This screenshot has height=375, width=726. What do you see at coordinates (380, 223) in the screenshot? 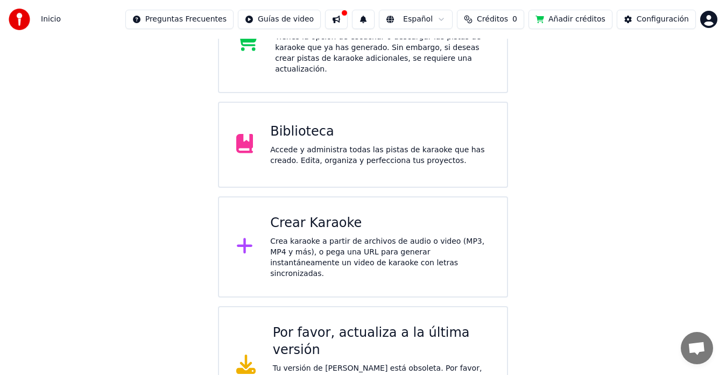
I see `div: Crear Karaoke` at bounding box center [380, 223].